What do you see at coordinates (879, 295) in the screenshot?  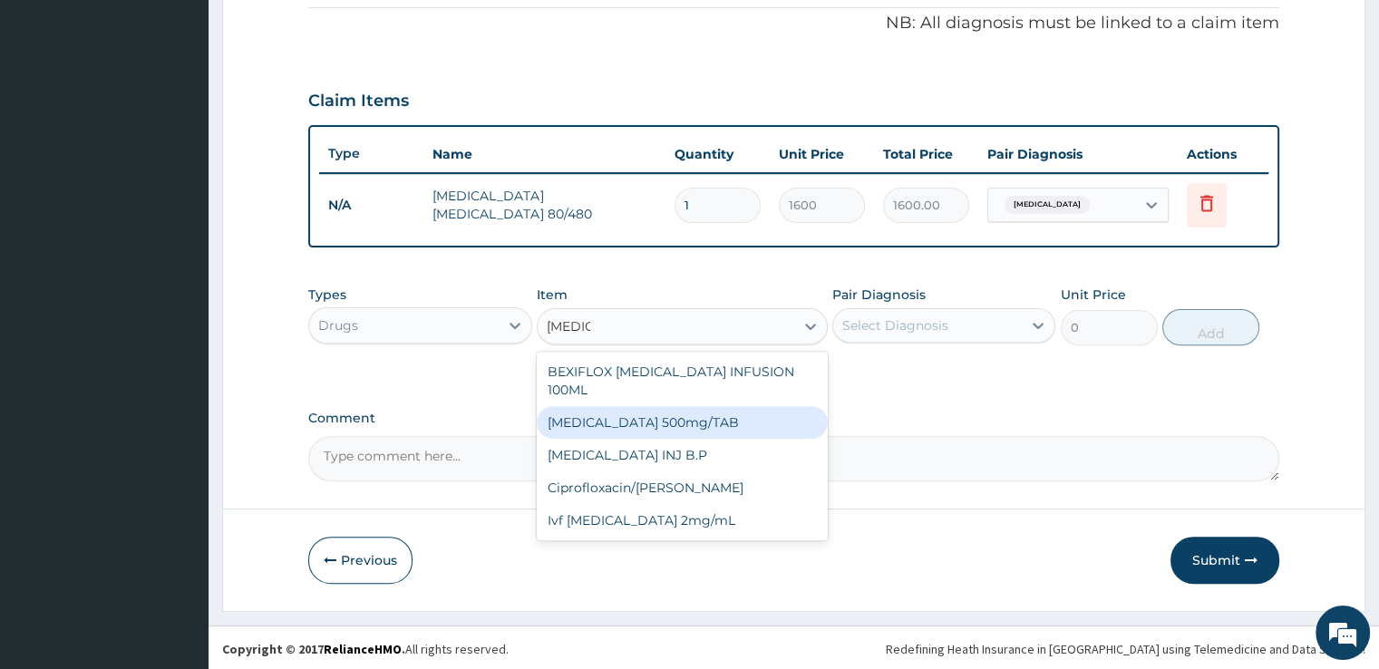 I see `label: Pair Diagnosis` at bounding box center [879, 295].